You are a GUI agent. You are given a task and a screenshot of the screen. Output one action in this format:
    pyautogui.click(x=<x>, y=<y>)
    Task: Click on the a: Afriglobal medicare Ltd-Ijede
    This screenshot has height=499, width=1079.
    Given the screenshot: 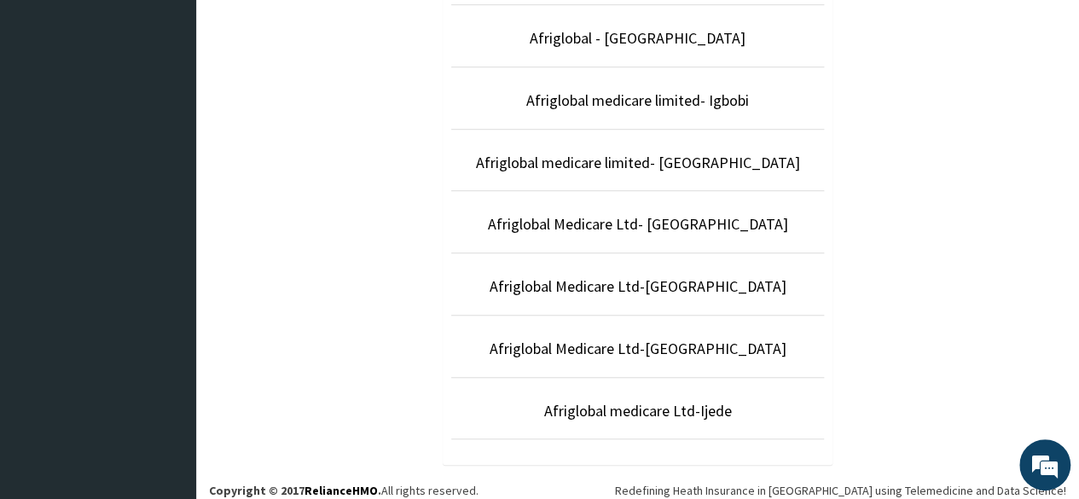 What is the action you would take?
    pyautogui.click(x=638, y=410)
    